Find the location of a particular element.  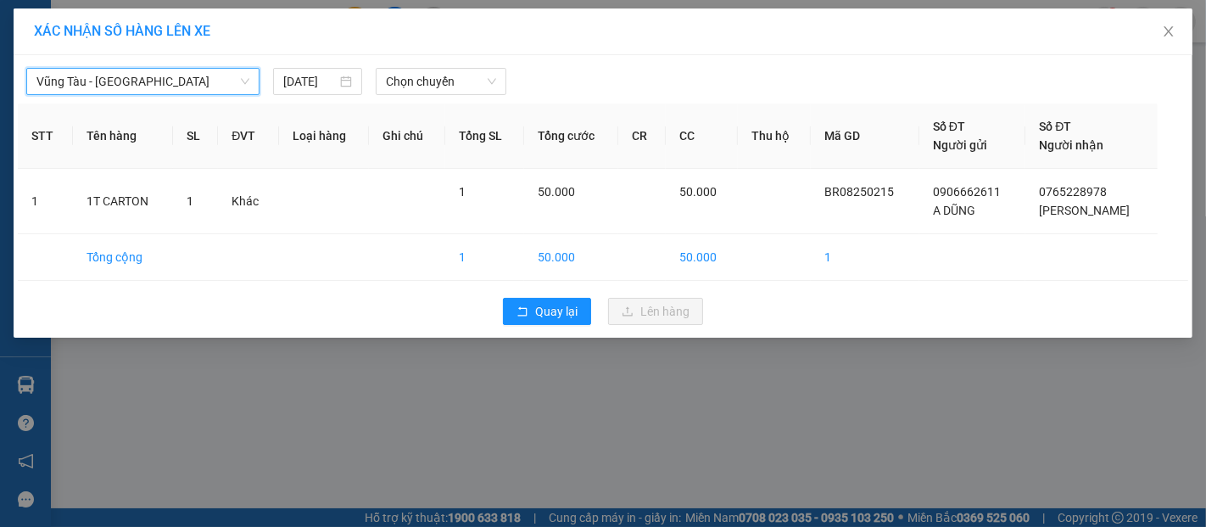

th: Tên hàng is located at coordinates (123, 136).